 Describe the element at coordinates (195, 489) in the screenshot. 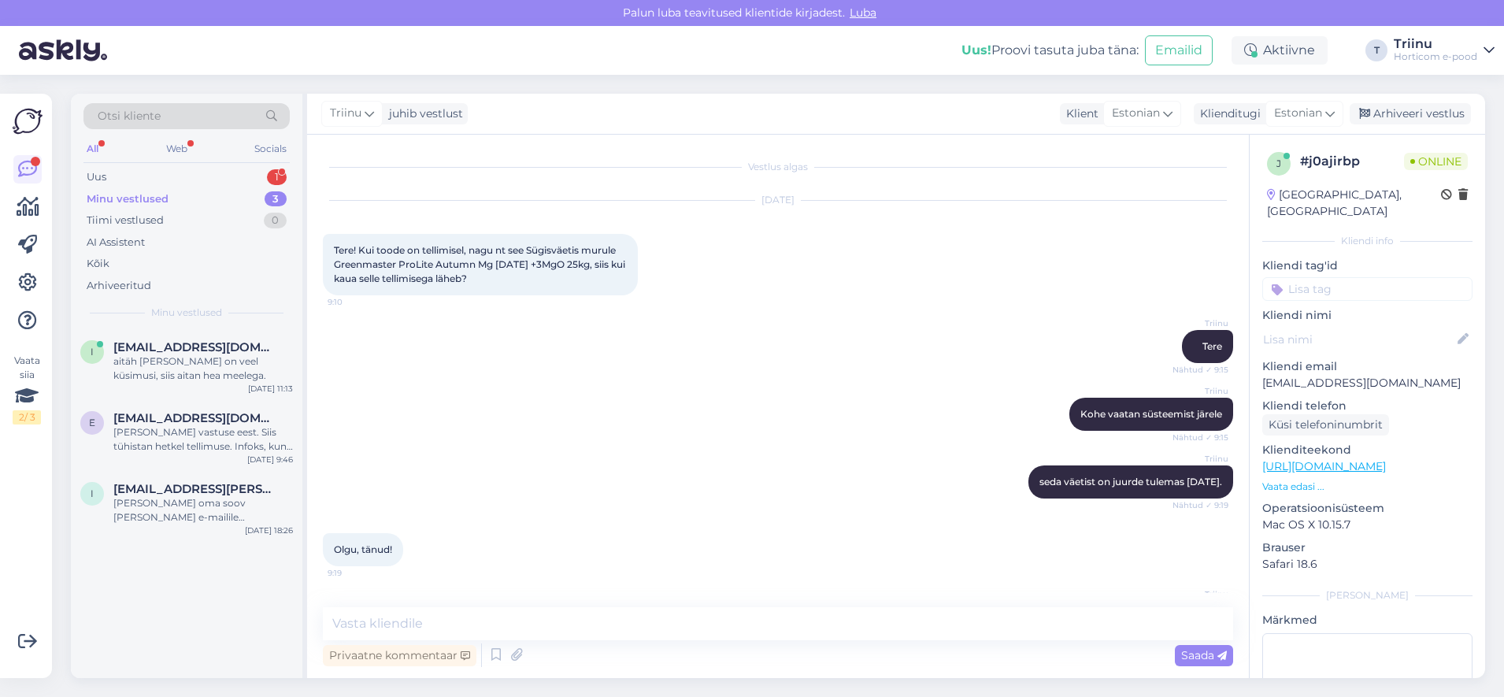

I see `span: ingridpugi@gail.com` at that location.